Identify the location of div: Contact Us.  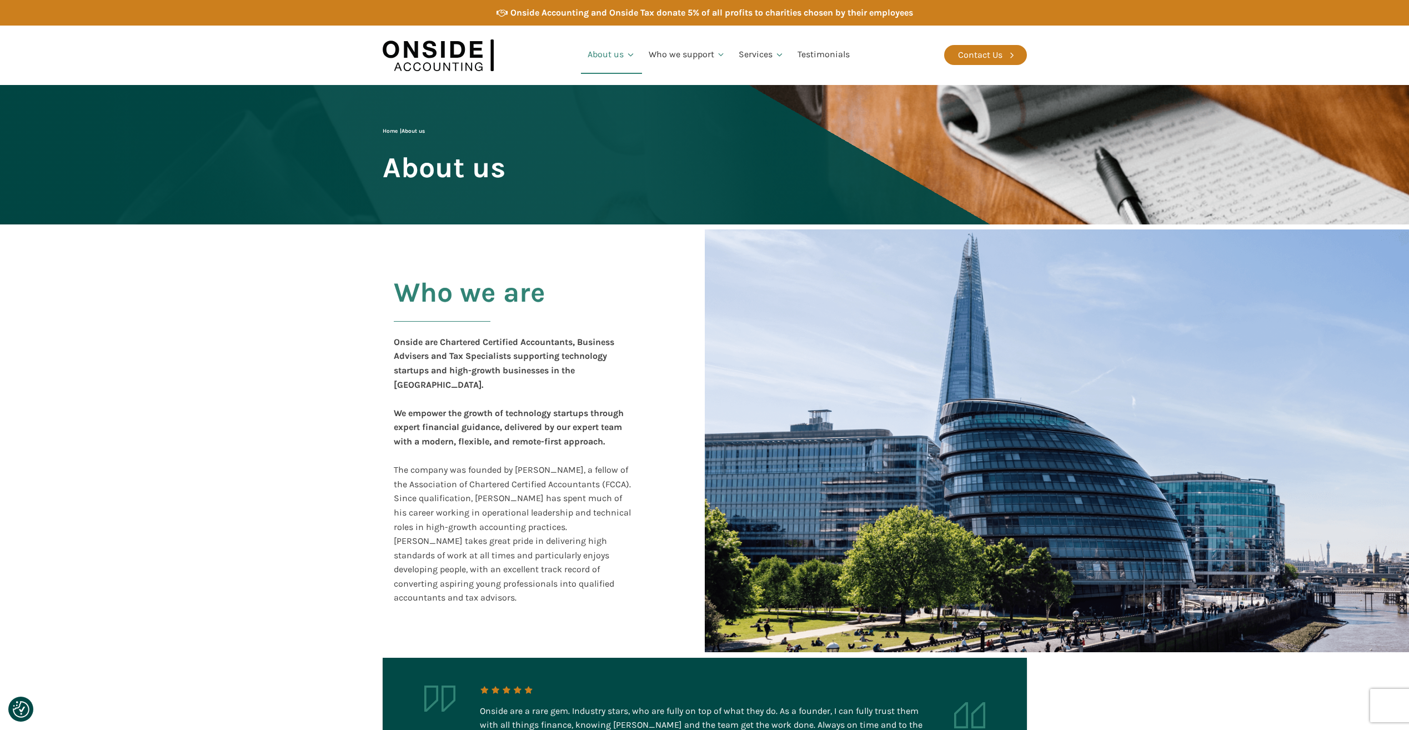
(980, 55).